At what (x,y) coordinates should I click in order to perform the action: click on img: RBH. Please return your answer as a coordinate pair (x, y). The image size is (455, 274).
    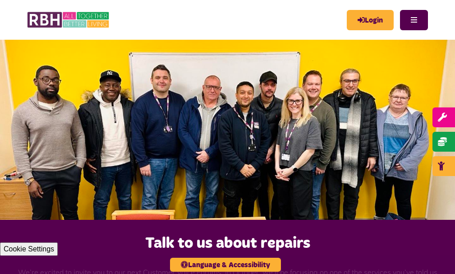
    Looking at the image, I should click on (69, 20).